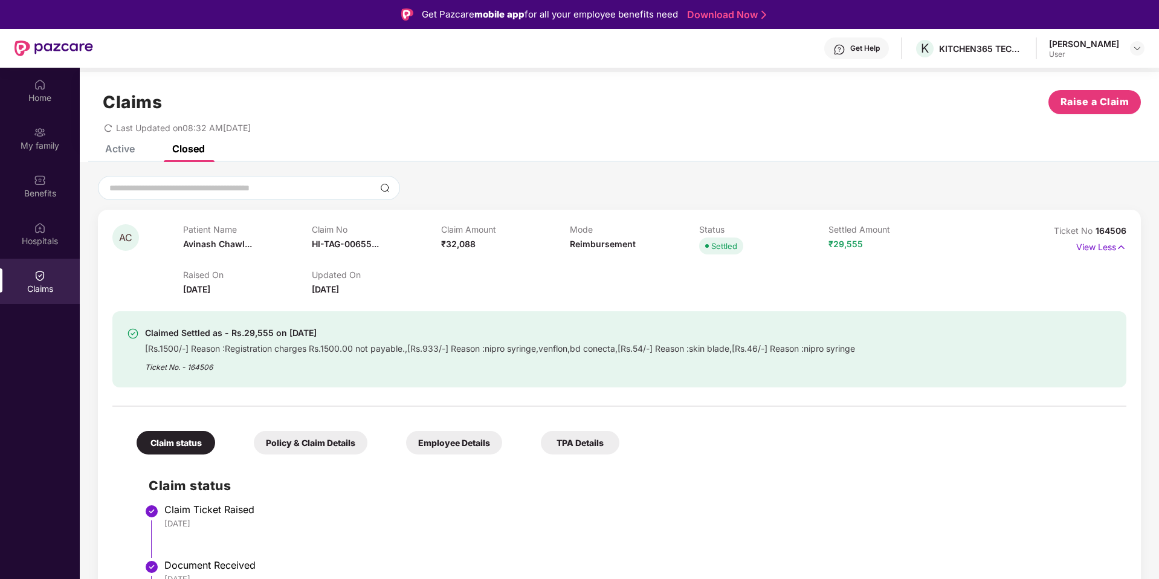  Describe the element at coordinates (634, 229) in the screenshot. I see `p: Mode` at that location.